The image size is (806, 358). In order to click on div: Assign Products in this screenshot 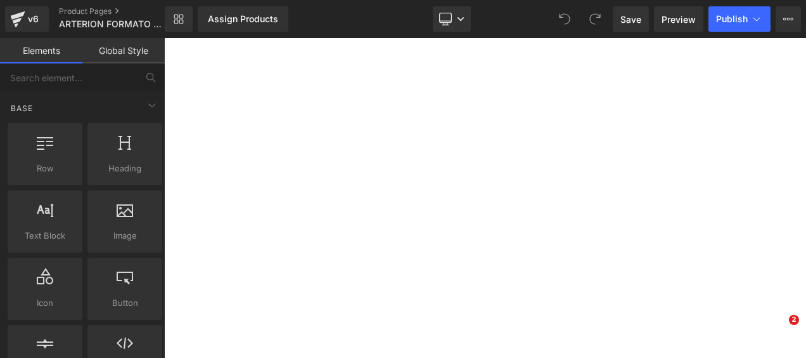, I will do `click(243, 19)`.